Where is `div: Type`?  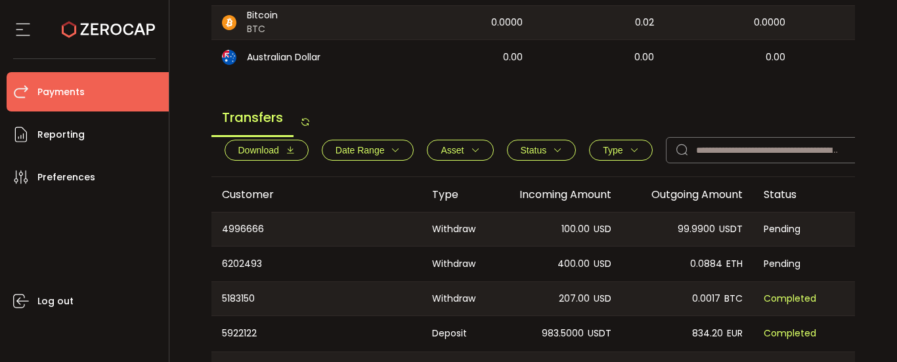
div: Type is located at coordinates (456, 194).